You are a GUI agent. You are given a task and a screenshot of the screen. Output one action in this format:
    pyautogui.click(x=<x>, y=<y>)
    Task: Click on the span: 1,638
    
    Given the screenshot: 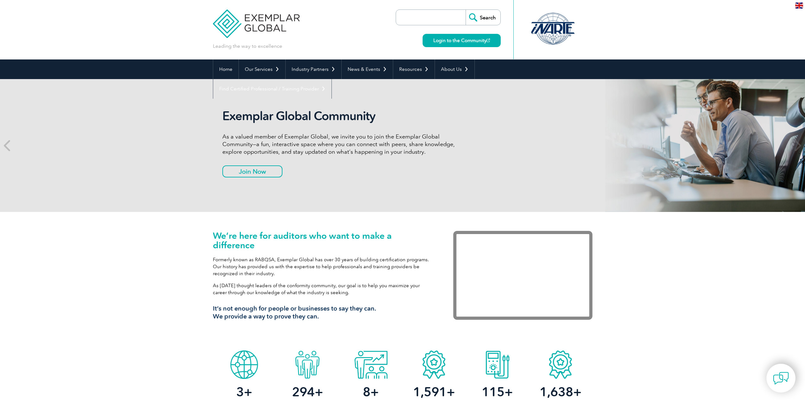 What is the action you would take?
    pyautogui.click(x=556, y=392)
    